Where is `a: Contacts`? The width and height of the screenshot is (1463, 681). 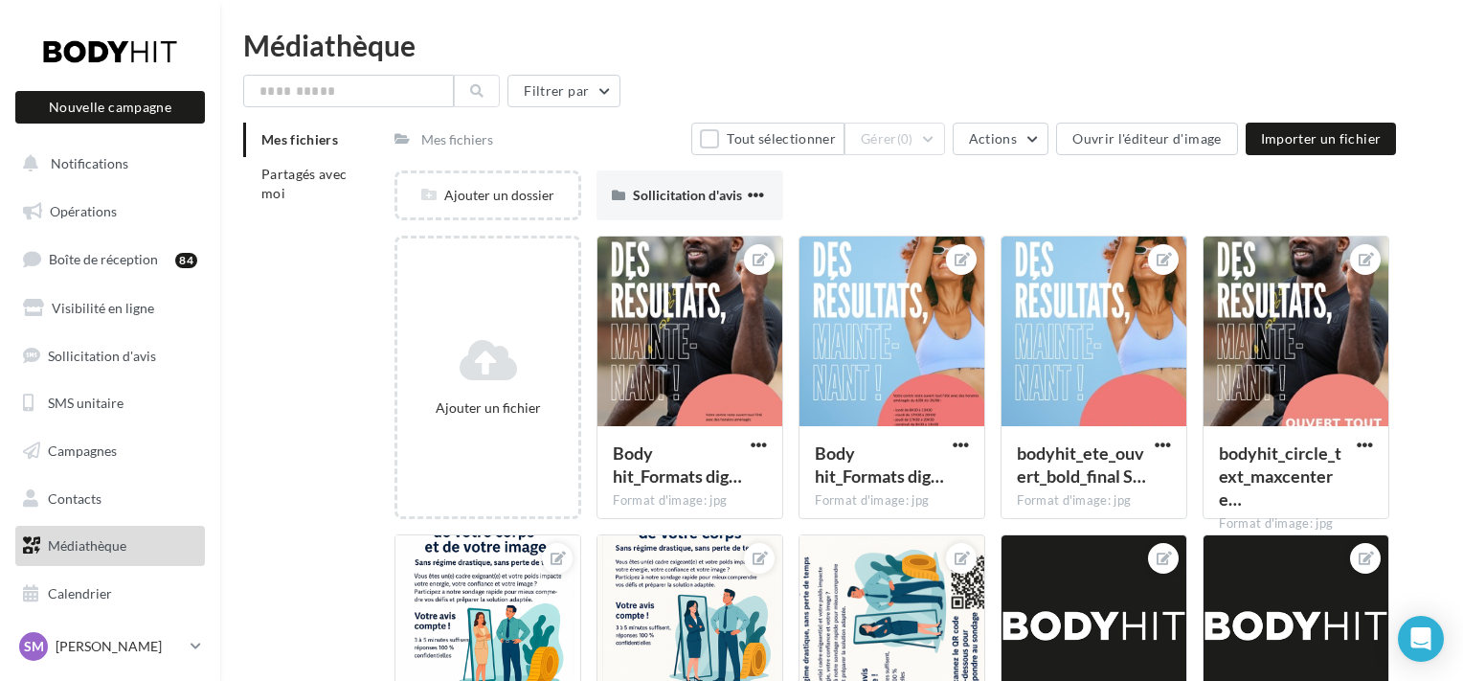 a: Contacts is located at coordinates (110, 499).